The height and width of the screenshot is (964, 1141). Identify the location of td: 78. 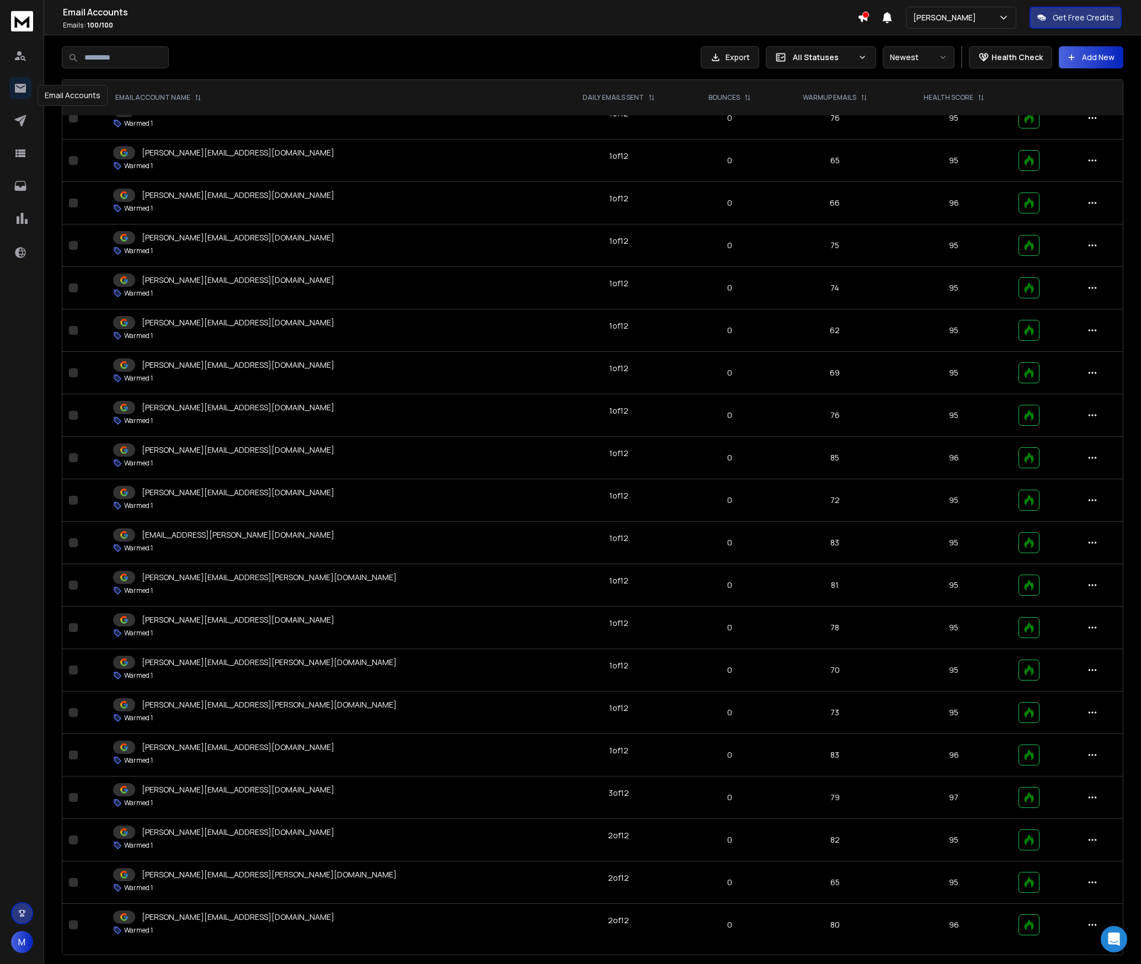
(835, 628).